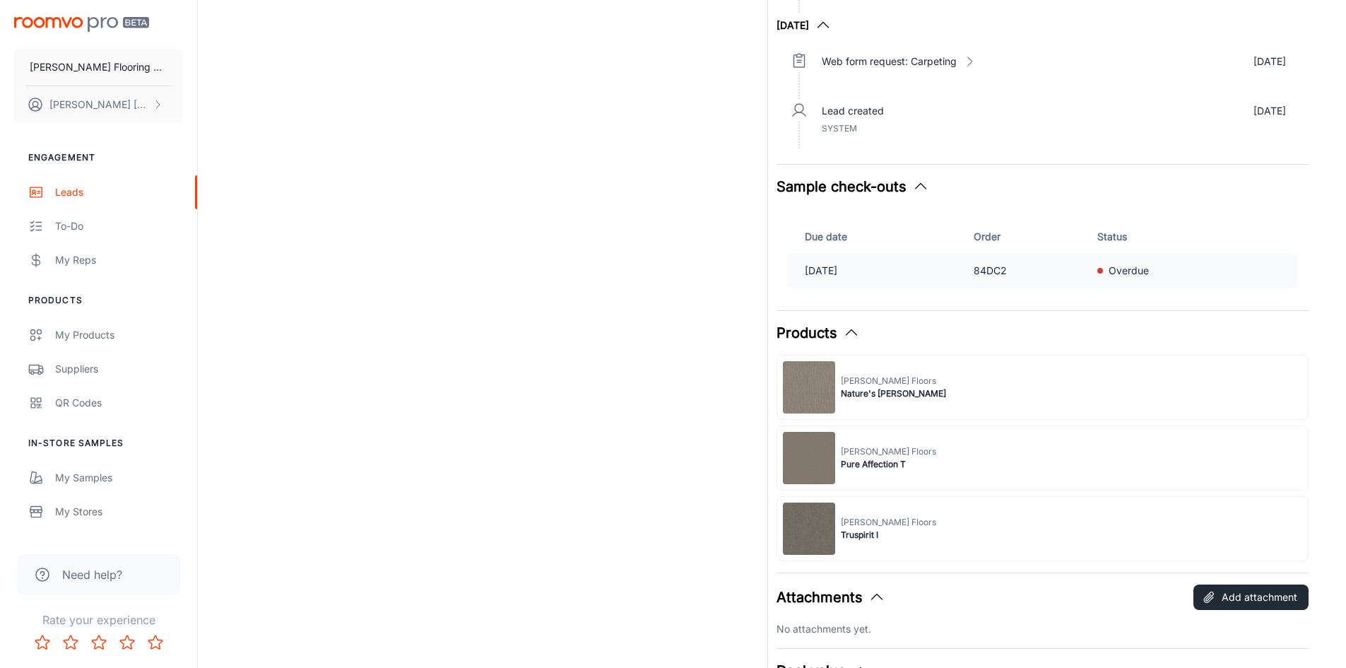 This screenshot has height=668, width=1346. What do you see at coordinates (877, 237) in the screenshot?
I see `th: Due date` at bounding box center [877, 237].